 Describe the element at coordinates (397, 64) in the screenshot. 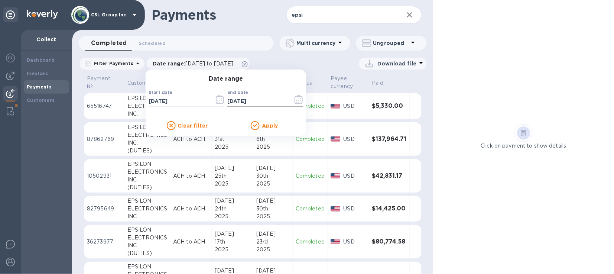

I see `p: Download file` at that location.